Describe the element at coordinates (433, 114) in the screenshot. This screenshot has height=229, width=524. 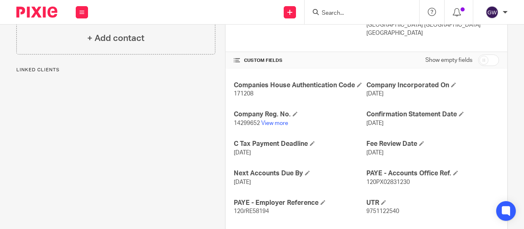
I see `h4: Confirmation Statement Date` at that location.